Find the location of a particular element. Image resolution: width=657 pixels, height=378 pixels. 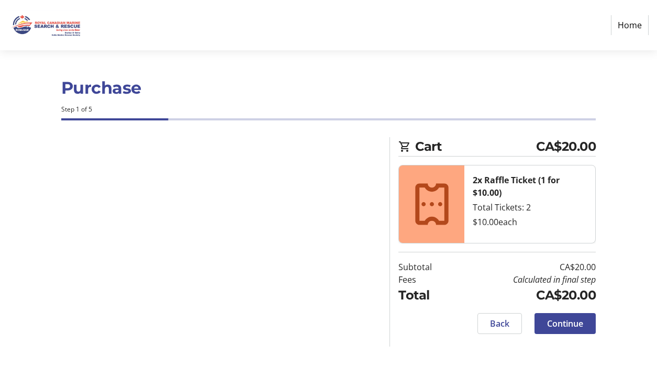

button: Back is located at coordinates (499, 323).